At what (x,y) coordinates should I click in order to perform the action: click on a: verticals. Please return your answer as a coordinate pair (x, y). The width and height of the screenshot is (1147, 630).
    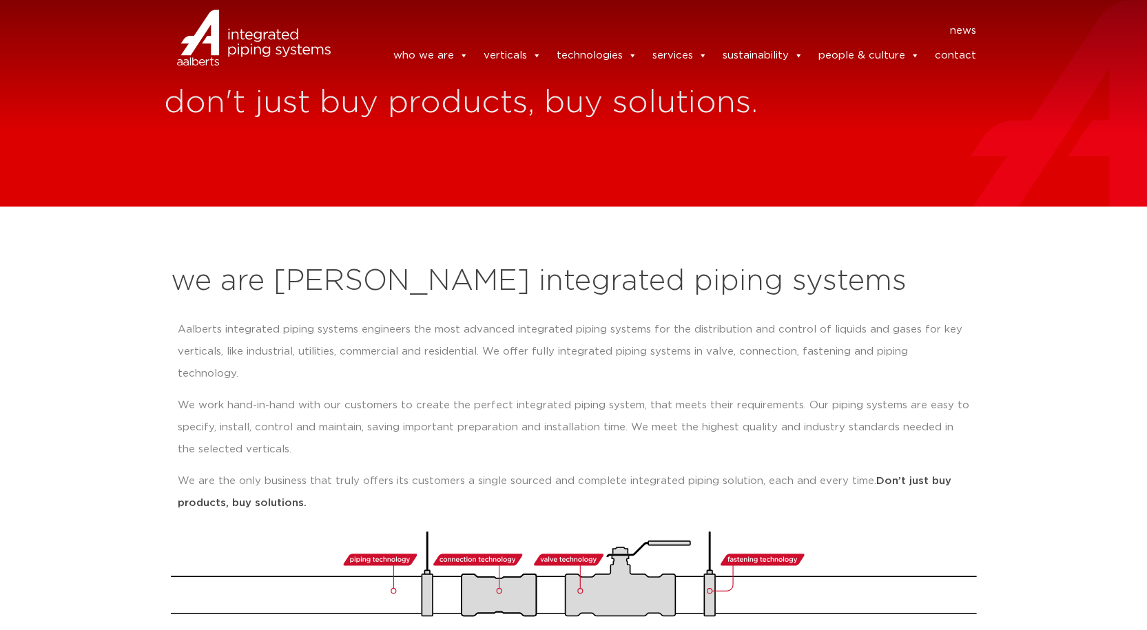
    Looking at the image, I should click on (513, 56).